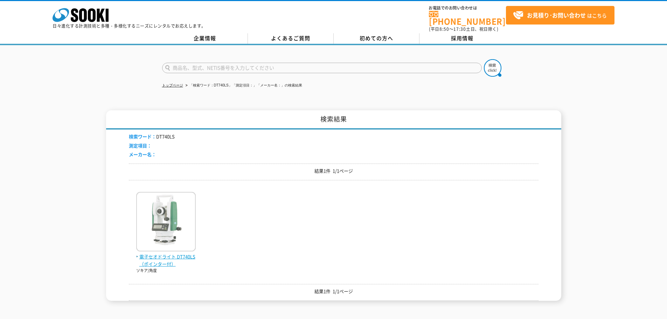 The height and width of the screenshot is (319, 667). What do you see at coordinates (166, 256) in the screenshot?
I see `a: 電子セオドライト DT740LS（ポインター付）` at bounding box center [166, 256].